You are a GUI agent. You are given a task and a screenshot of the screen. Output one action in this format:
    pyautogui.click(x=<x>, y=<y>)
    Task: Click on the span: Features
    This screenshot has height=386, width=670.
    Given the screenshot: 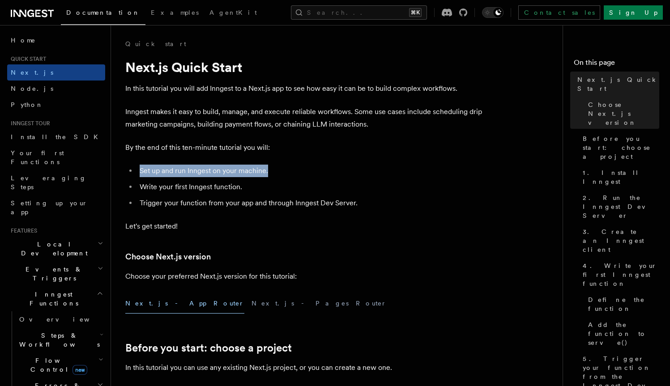 What is the action you would take?
    pyautogui.click(x=22, y=231)
    